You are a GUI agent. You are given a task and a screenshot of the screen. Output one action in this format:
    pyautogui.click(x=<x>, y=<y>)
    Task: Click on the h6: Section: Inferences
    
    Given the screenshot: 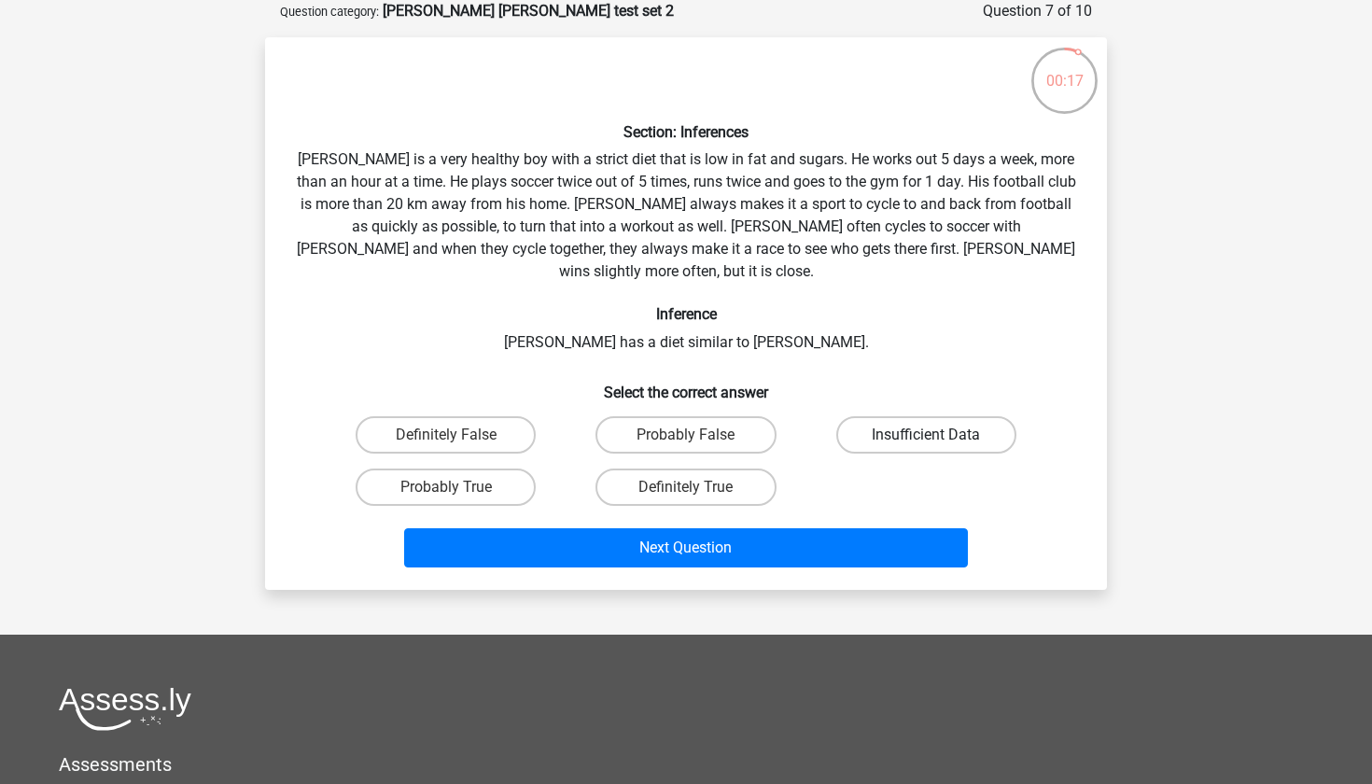 What is the action you would take?
    pyautogui.click(x=686, y=132)
    